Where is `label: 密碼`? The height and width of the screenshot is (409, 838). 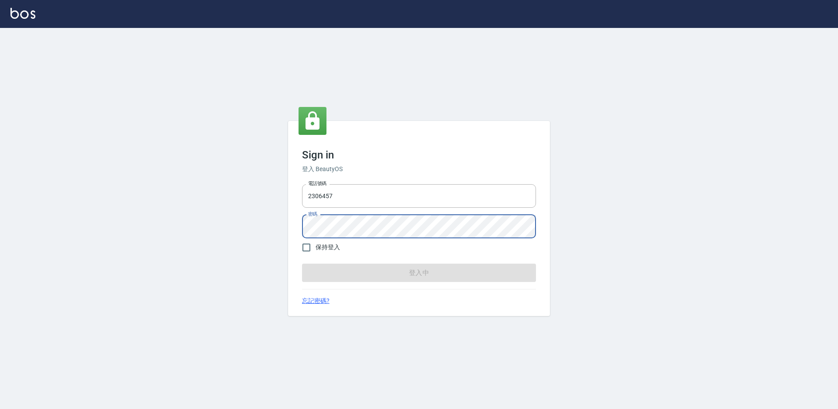
label: 密碼 is located at coordinates (312, 214).